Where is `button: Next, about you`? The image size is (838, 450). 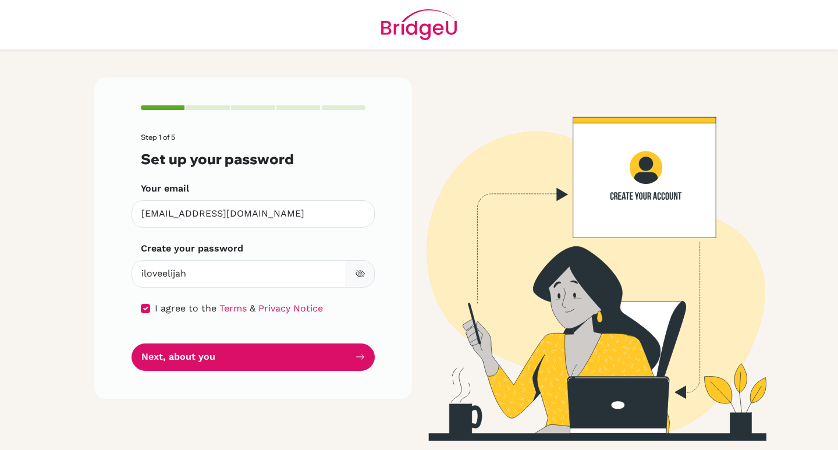 button: Next, about you is located at coordinates (253, 357).